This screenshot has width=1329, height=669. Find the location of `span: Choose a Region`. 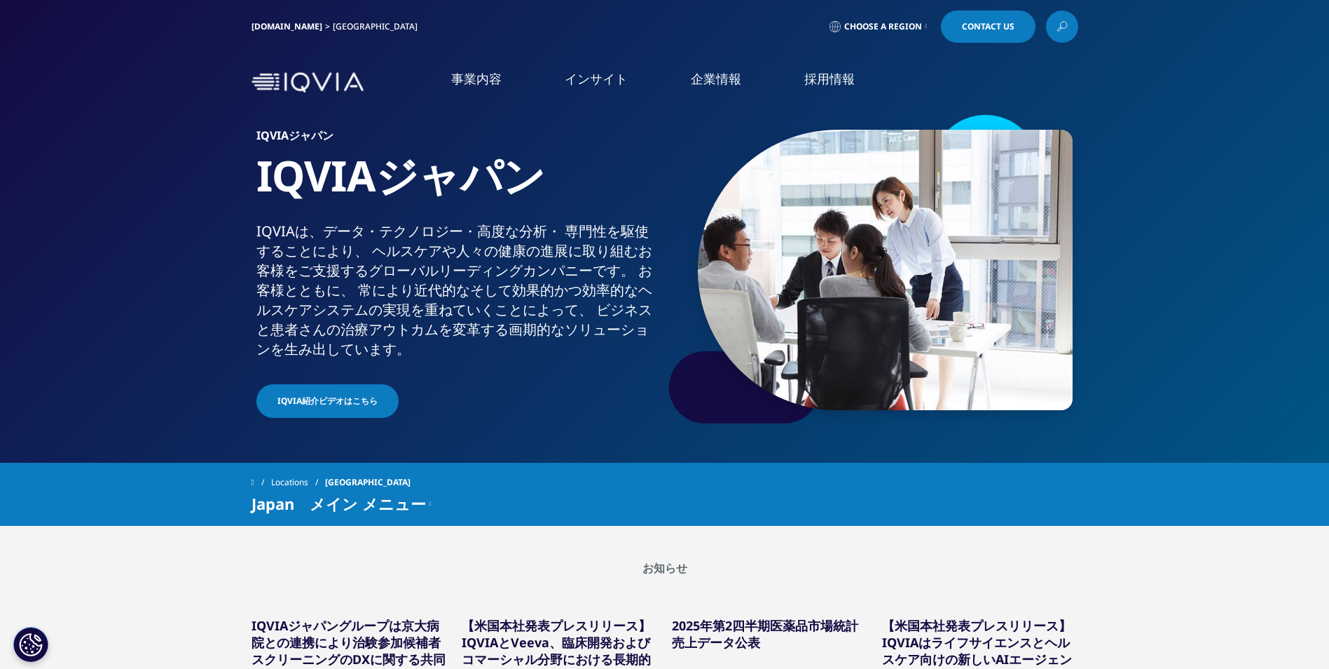

span: Choose a Region is located at coordinates (883, 27).